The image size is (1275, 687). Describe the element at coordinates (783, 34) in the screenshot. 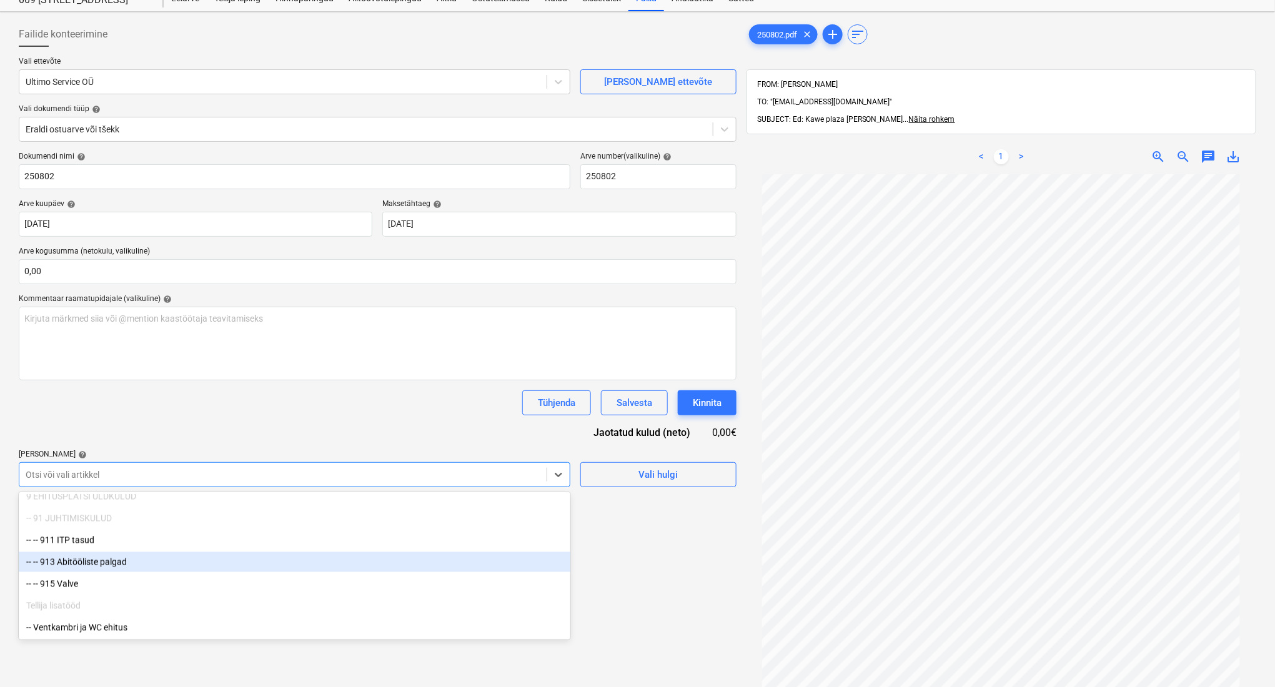

I see `div: 250802.pdf` at that location.